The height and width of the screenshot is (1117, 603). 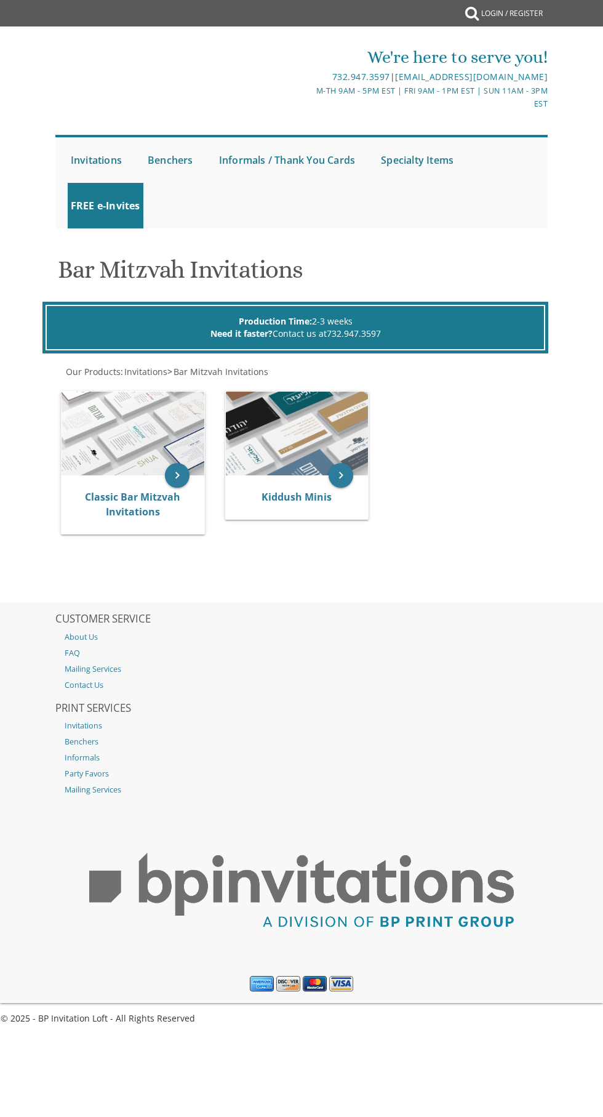 I want to click on a: About Us, so click(x=302, y=637).